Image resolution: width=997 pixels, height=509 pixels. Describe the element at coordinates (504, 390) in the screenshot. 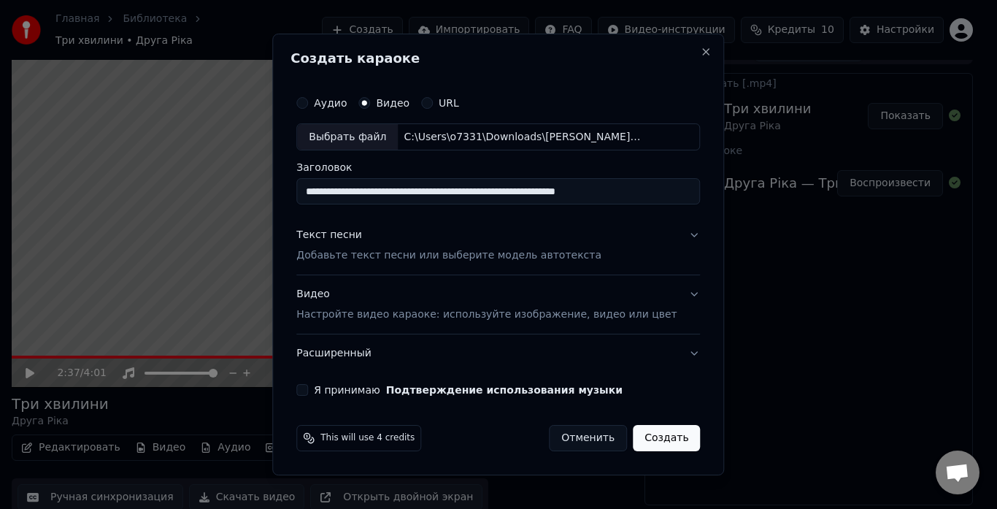

I see `button: Я принимаю` at that location.